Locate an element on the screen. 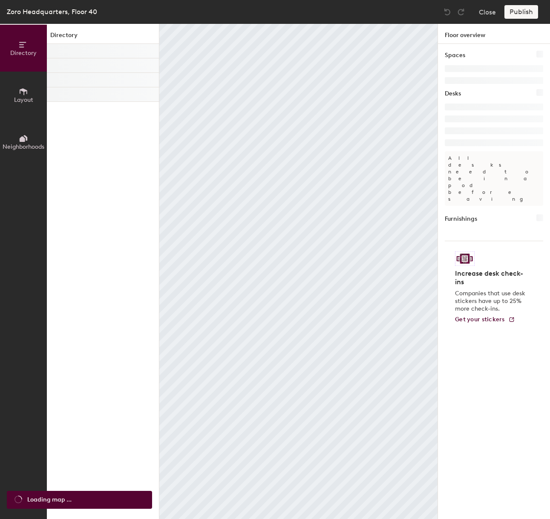  h1: Floor overview is located at coordinates (494, 34).